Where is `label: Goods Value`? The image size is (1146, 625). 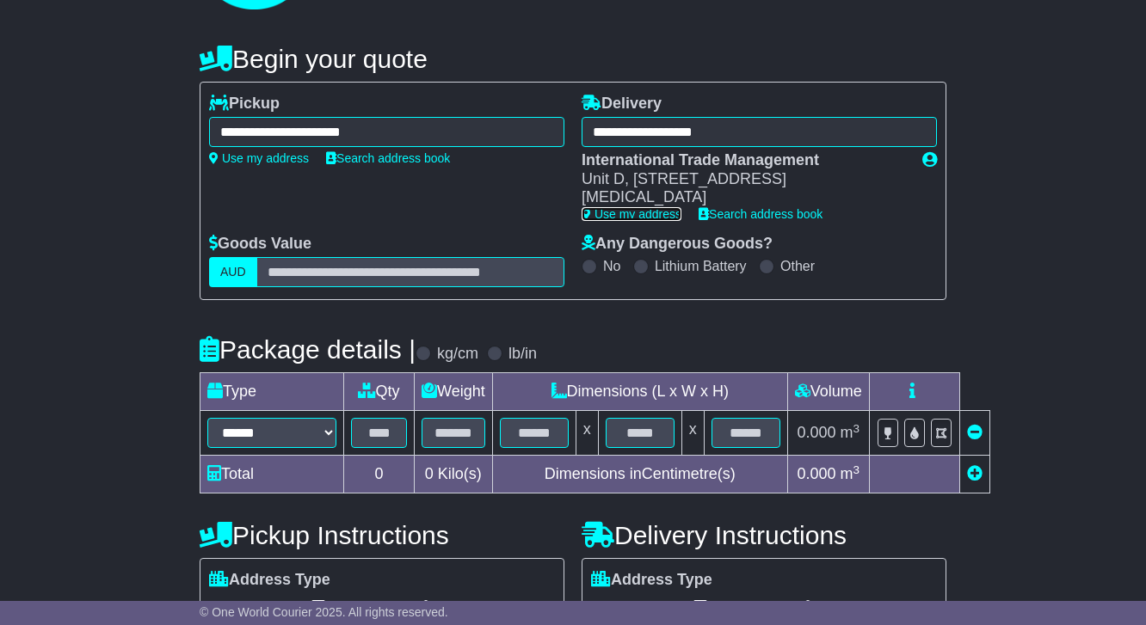 label: Goods Value is located at coordinates (260, 244).